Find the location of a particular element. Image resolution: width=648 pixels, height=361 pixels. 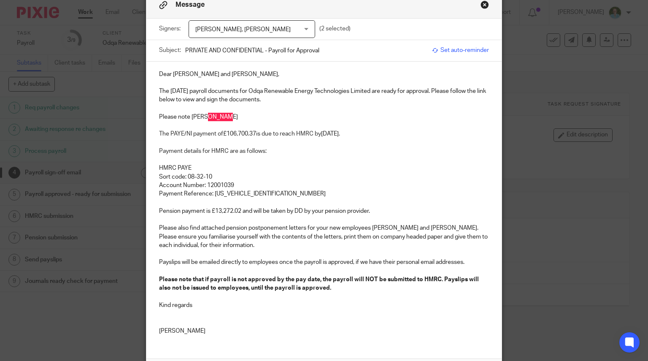

span: Payment details for HMRC are as follows: is located at coordinates (213, 151).